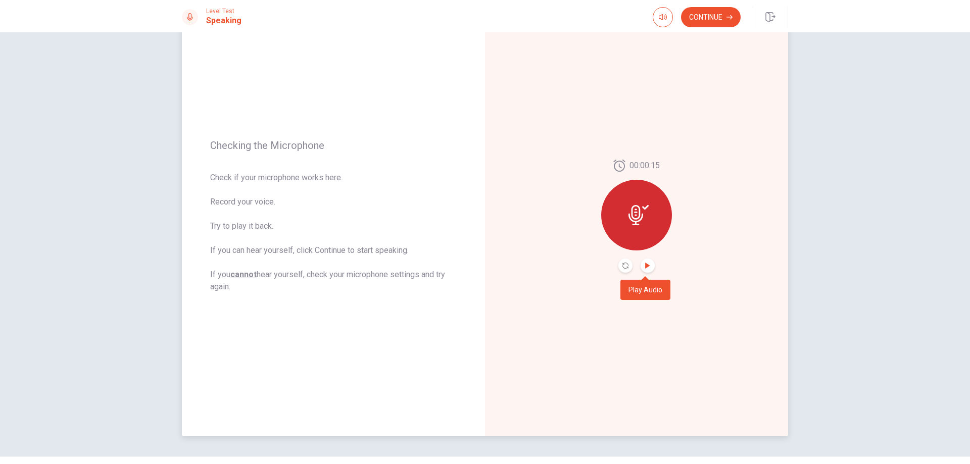 This screenshot has height=464, width=970. What do you see at coordinates (711, 17) in the screenshot?
I see `button: Continue` at bounding box center [711, 17].